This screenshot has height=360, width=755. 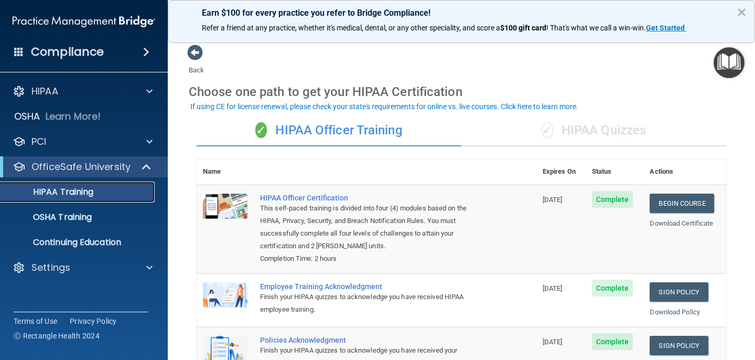 What do you see at coordinates (73, 116) in the screenshot?
I see `p: Learn More!` at bounding box center [73, 116].